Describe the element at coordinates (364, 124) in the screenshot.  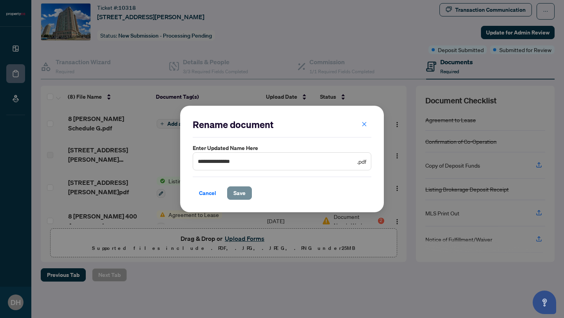
I see `span: close` at that location.